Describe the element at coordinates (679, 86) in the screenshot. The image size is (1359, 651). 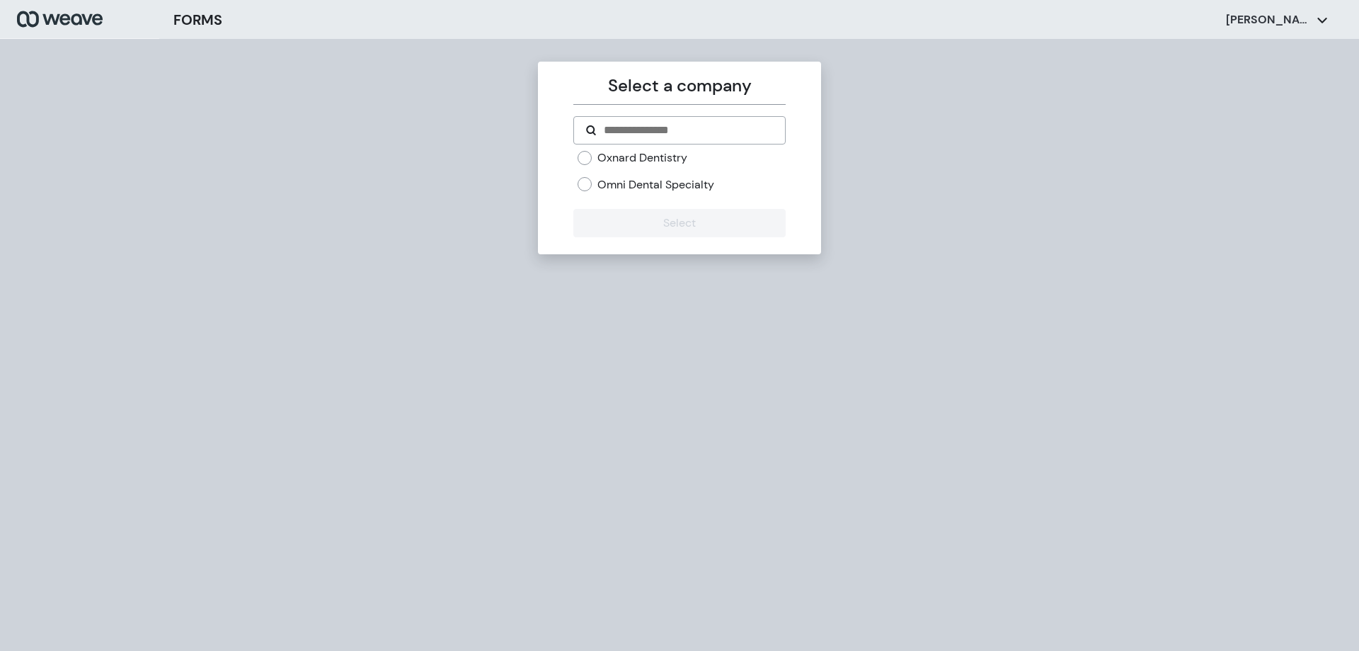
I see `p: Select a company` at that location.